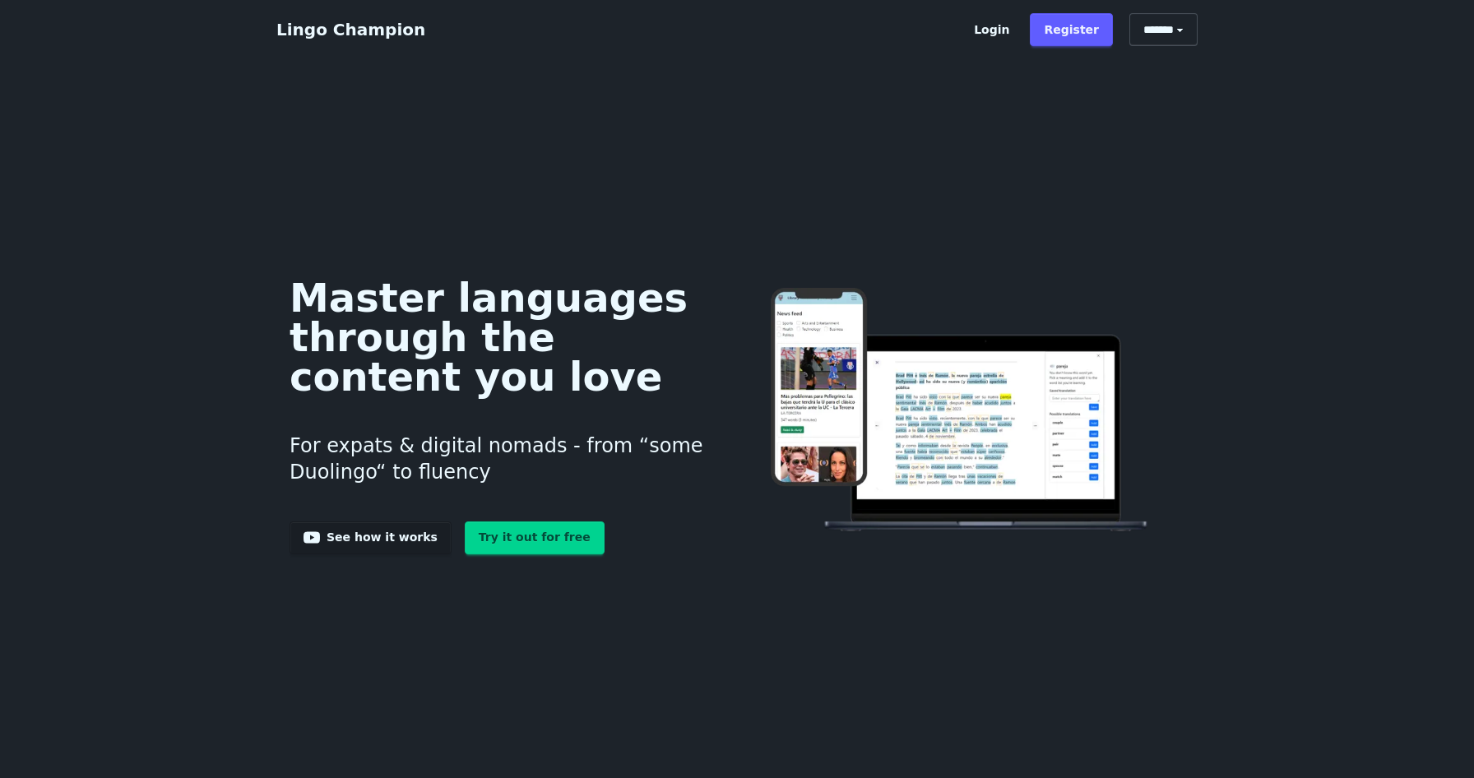 This screenshot has height=778, width=1474. Describe the element at coordinates (1071, 30) in the screenshot. I see `a: Register` at that location.